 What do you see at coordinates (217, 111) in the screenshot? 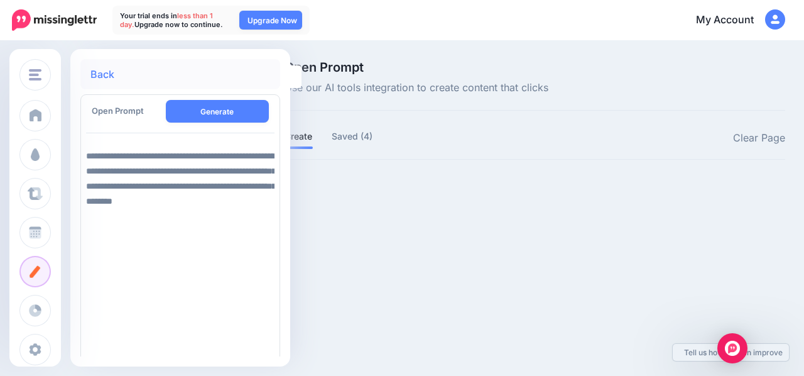
I see `button: Generate` at bounding box center [217, 111].